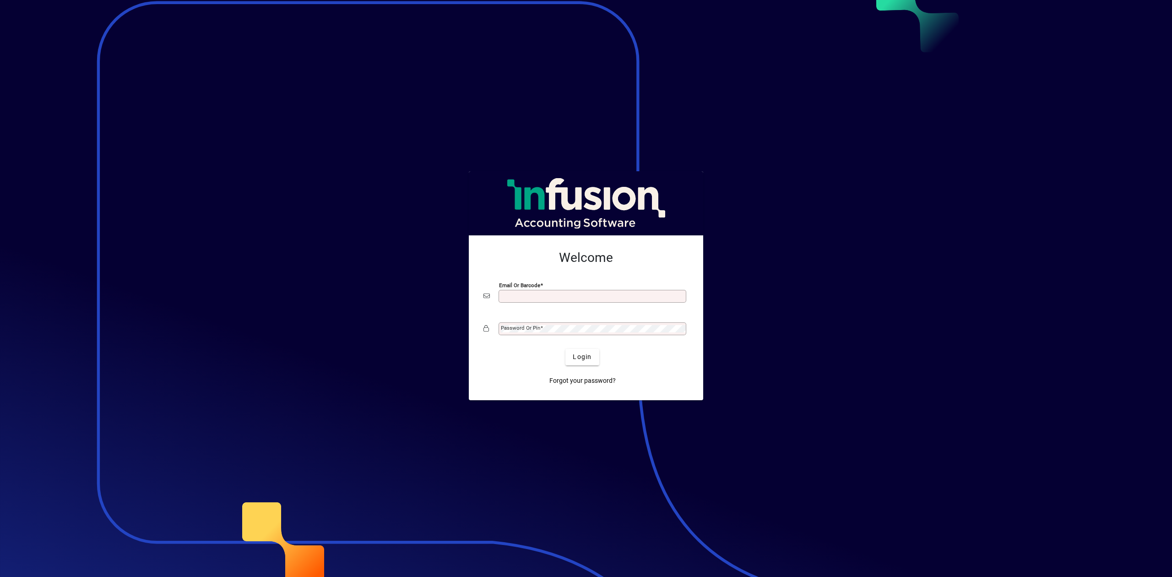 Image resolution: width=1172 pixels, height=577 pixels. Describe the element at coordinates (582, 380) in the screenshot. I see `span: Forgot your password?` at that location.